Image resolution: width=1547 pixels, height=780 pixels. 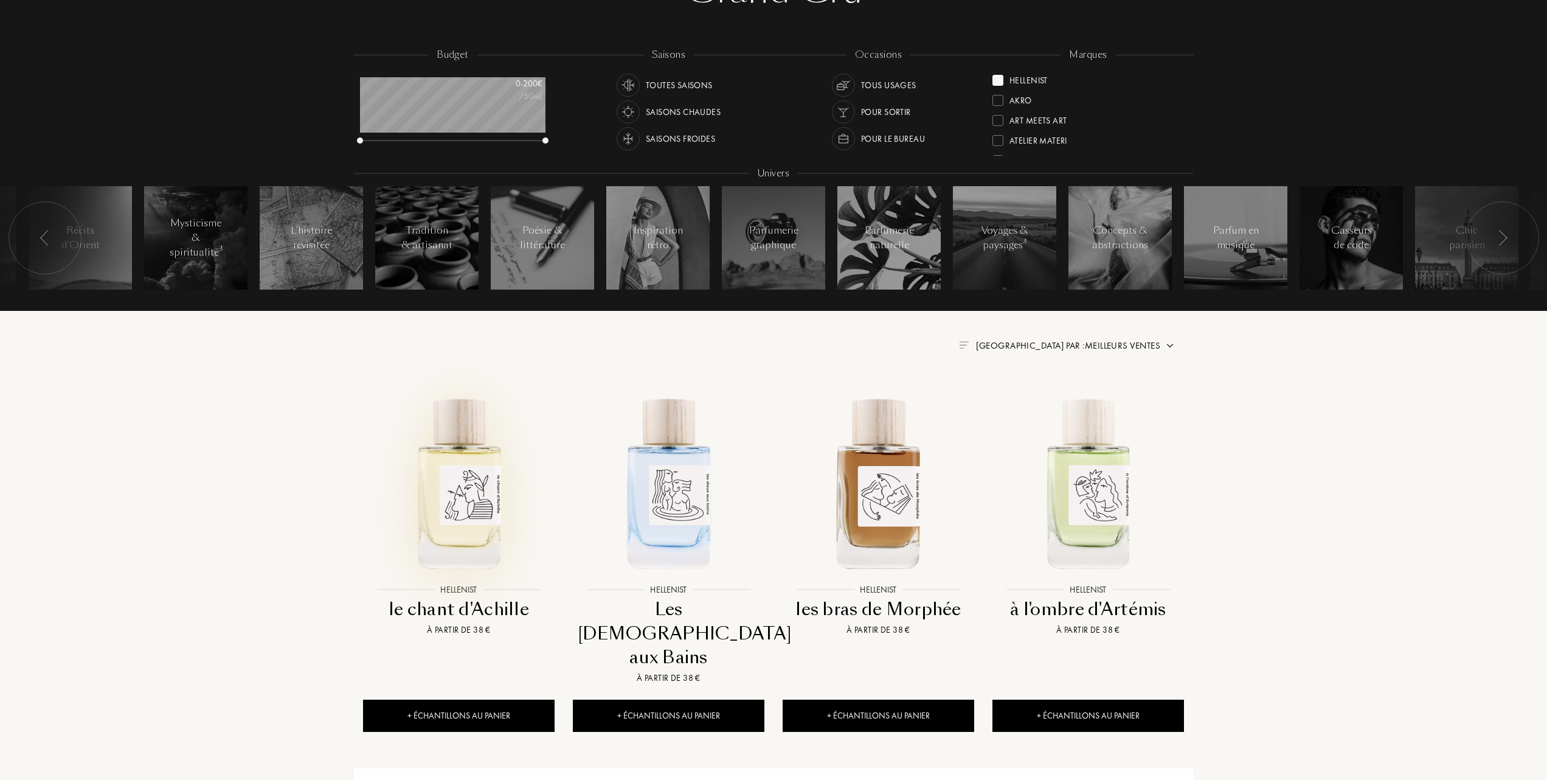 What do you see at coordinates (680, 139) in the screenshot?
I see `div: Saisons froides` at bounding box center [680, 139].